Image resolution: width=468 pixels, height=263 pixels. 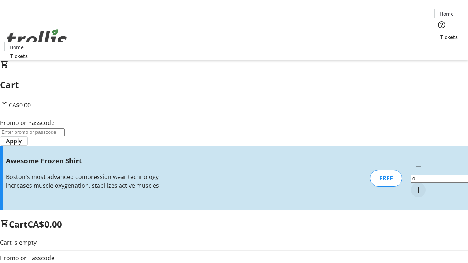 I want to click on h3: Awesome Frozen Shirt, so click(x=86, y=161).